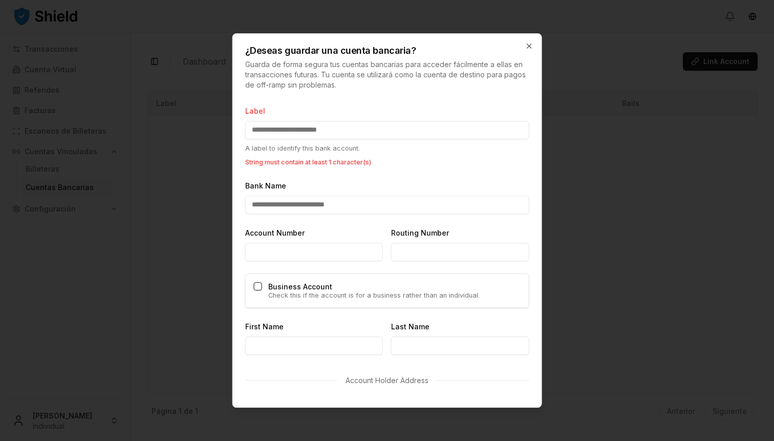 The width and height of the screenshot is (774, 441). What do you see at coordinates (266, 185) in the screenshot?
I see `label: Bank Name` at bounding box center [266, 185].